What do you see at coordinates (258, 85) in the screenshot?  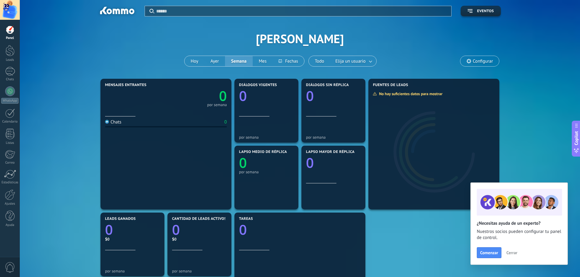 I see `span: Diálogos vigentes` at bounding box center [258, 85].